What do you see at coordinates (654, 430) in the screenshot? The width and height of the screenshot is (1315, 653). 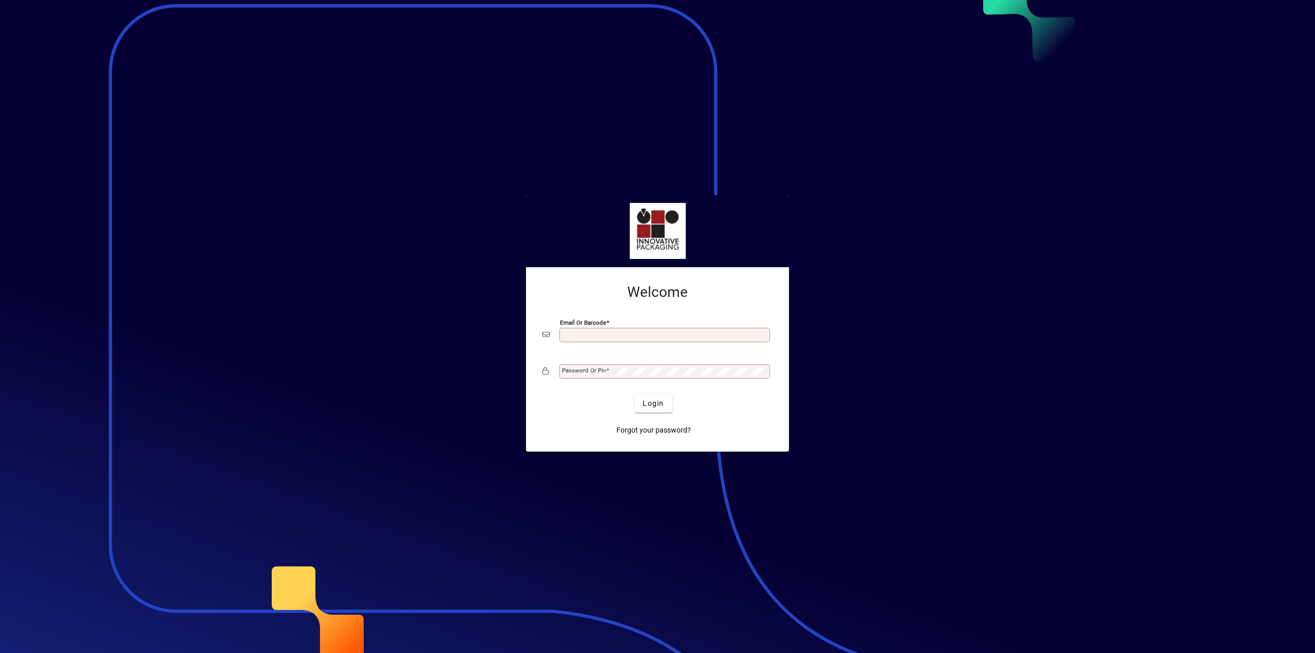 I see `a: Forgot your password?` at bounding box center [654, 430].